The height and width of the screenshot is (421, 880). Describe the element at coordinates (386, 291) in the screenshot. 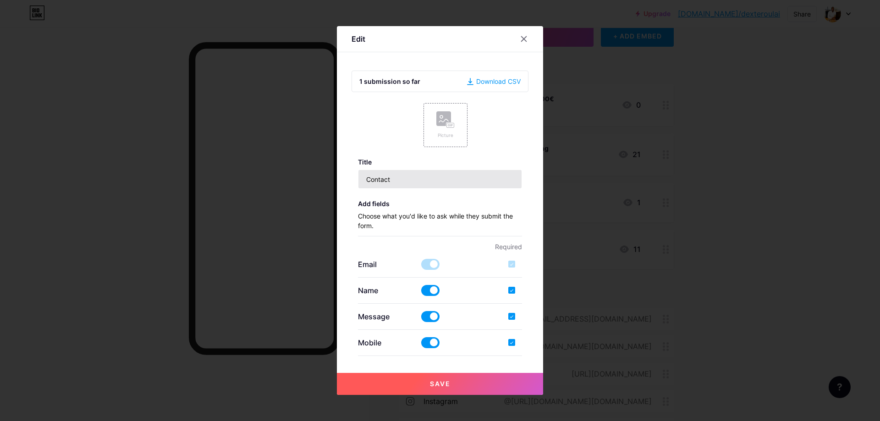

I see `p: Name` at that location.